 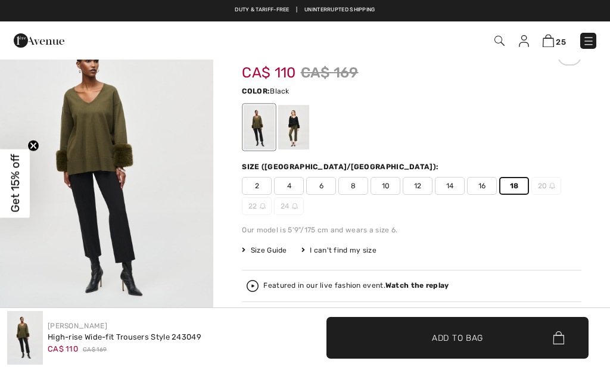 What do you see at coordinates (253, 286) in the screenshot?
I see `img: Watch the replay` at bounding box center [253, 286].